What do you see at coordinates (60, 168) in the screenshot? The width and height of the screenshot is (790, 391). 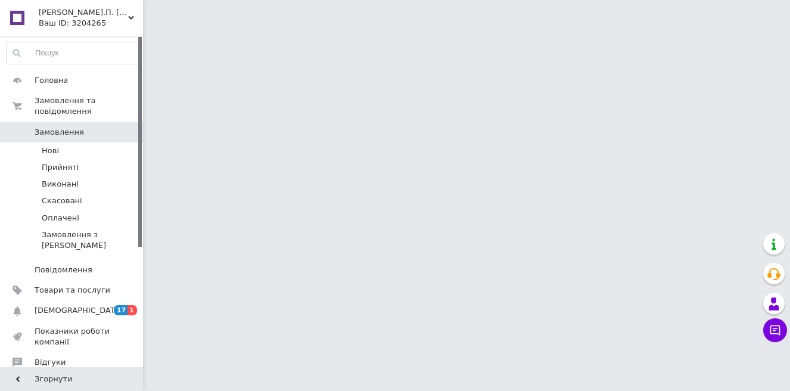 I see `span: Прийняті` at bounding box center [60, 168].